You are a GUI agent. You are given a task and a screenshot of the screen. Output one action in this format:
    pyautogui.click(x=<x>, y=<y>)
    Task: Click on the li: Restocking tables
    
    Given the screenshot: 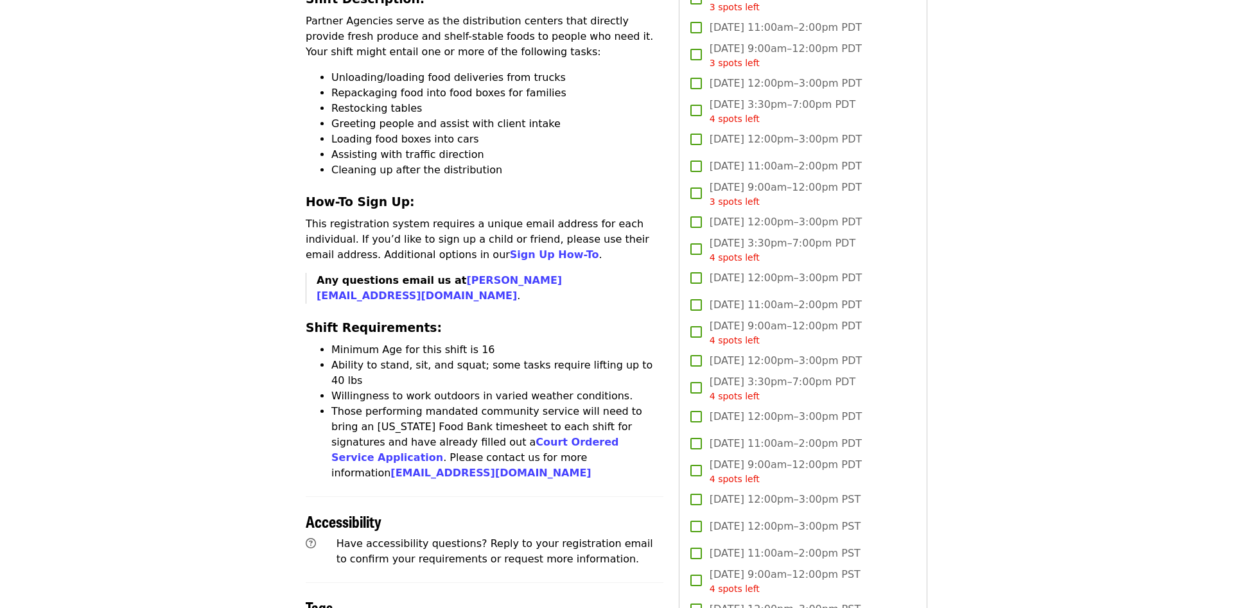 What is the action you would take?
    pyautogui.click(x=497, y=109)
    